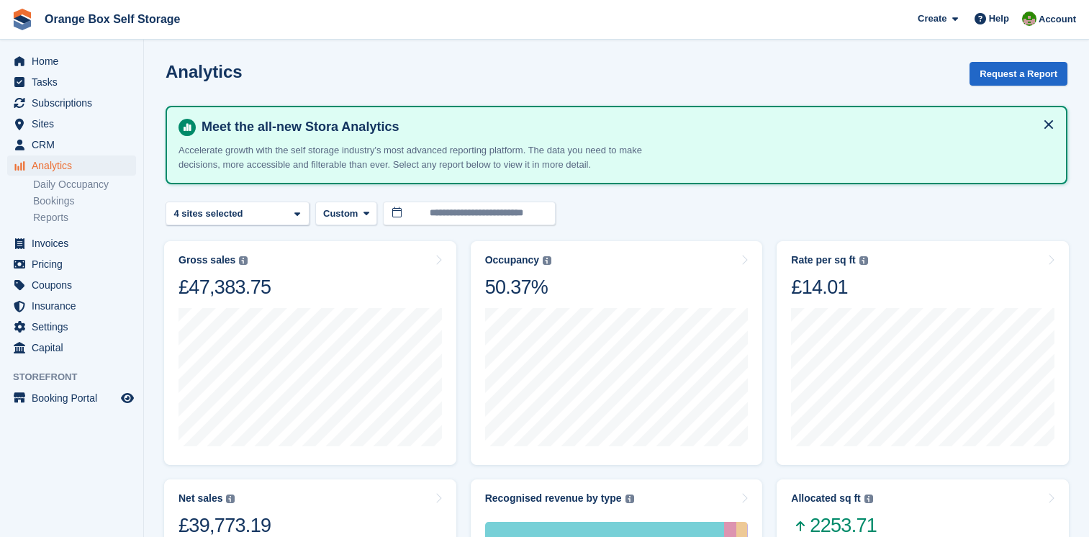 The image size is (1089, 537). What do you see at coordinates (932, 19) in the screenshot?
I see `span: Create` at bounding box center [932, 19].